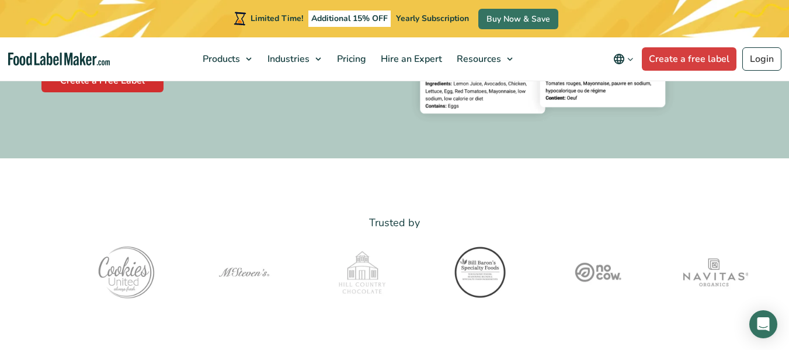 This screenshot has width=789, height=350. Describe the element at coordinates (689, 59) in the screenshot. I see `a: Create a free label` at that location.